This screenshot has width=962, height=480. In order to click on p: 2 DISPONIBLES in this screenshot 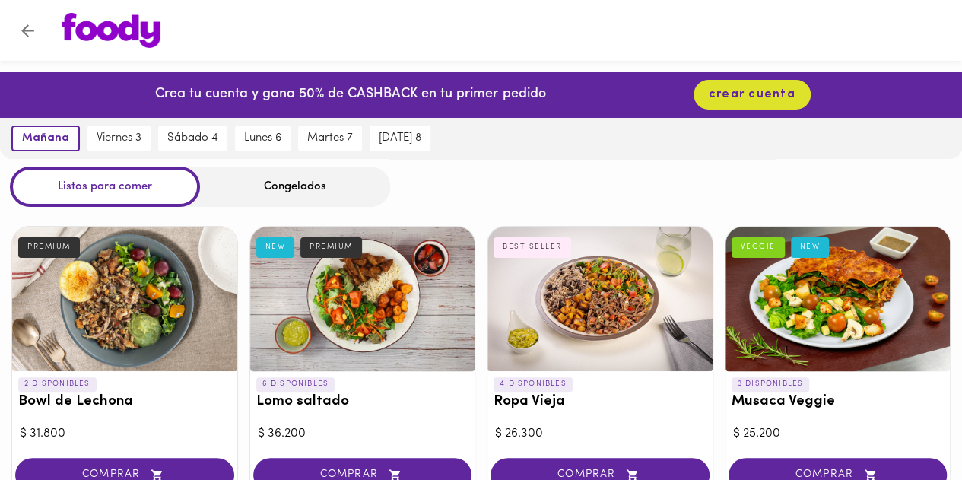, I will do `click(57, 384)`.